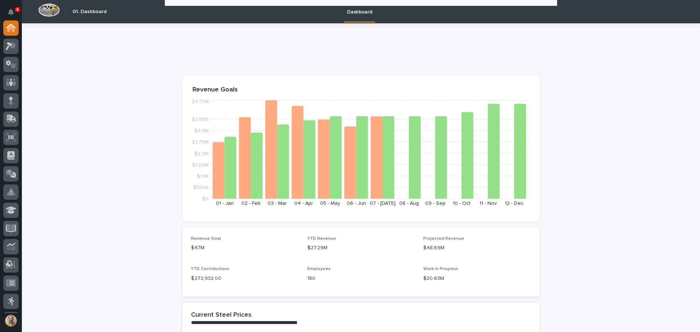  Describe the element at coordinates (245, 248) in the screenshot. I see `p: $47M` at that location.